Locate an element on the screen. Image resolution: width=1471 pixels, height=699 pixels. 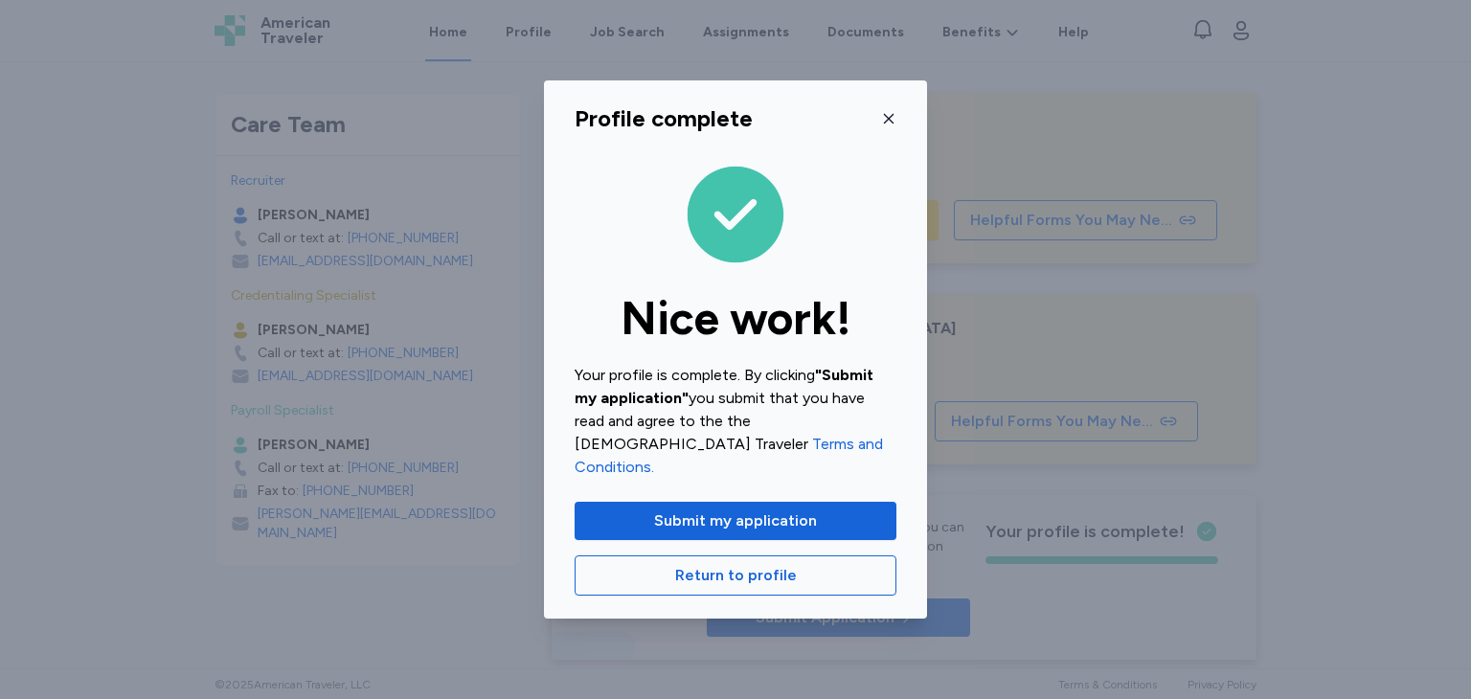
div: Your profile is complete. By clicking you submit that you have read and agree to the the [DEMOGRA... is located at coordinates (735, 421).